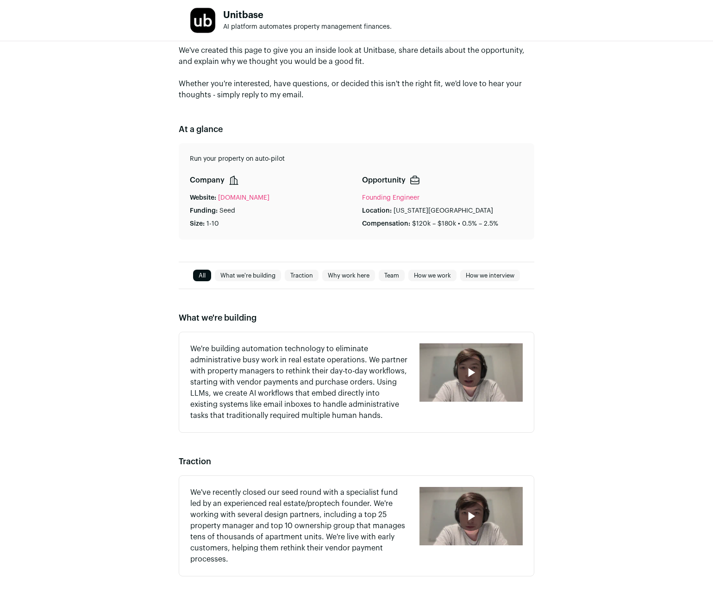  I want to click on a: Founding Engineer, so click(391, 198).